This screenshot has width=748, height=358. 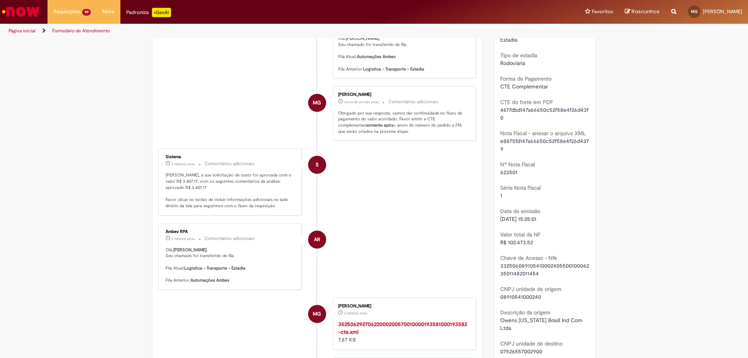 I want to click on span: S, so click(x=317, y=165).